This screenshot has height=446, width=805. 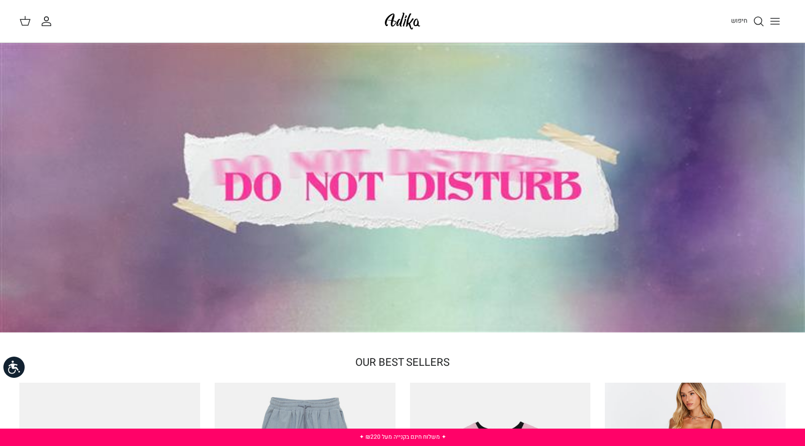 What do you see at coordinates (775, 21) in the screenshot?
I see `button: Toggle menu` at bounding box center [775, 21].